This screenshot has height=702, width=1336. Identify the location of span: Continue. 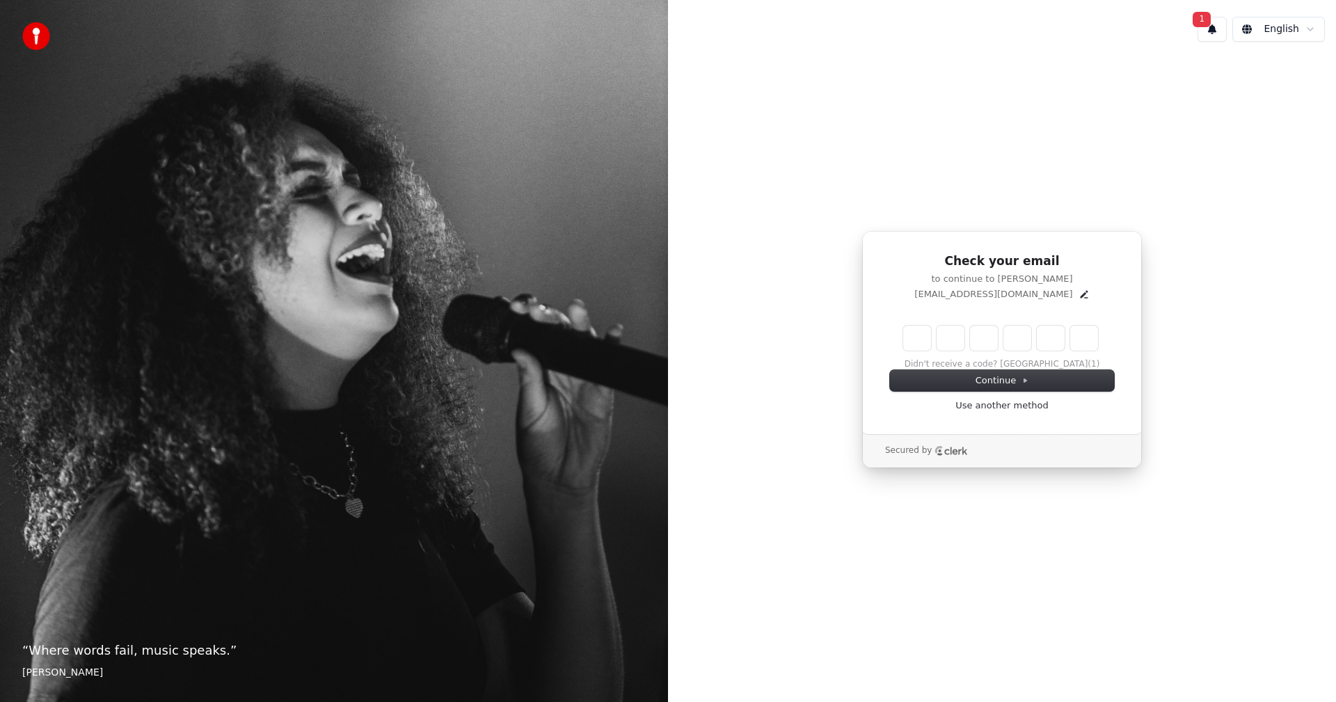
(1002, 381).